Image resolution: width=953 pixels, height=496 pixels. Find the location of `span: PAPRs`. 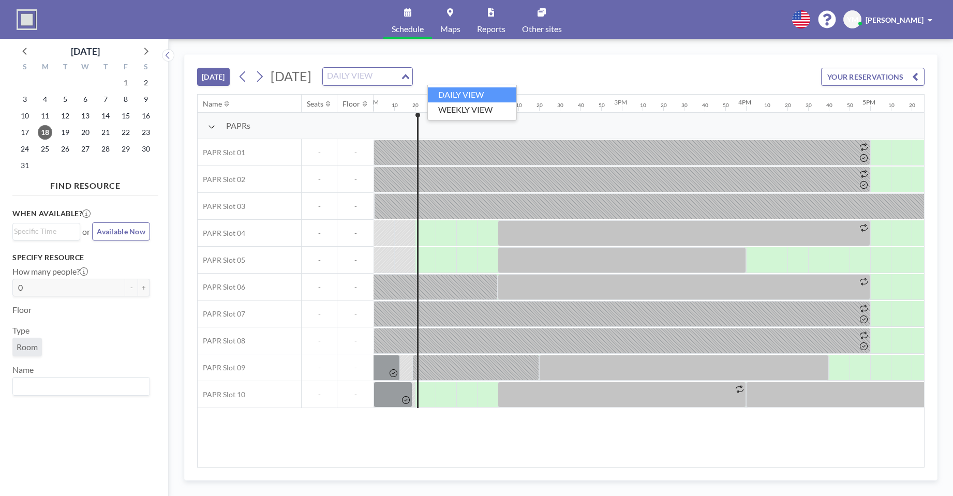

span: PAPRs is located at coordinates (238, 126).